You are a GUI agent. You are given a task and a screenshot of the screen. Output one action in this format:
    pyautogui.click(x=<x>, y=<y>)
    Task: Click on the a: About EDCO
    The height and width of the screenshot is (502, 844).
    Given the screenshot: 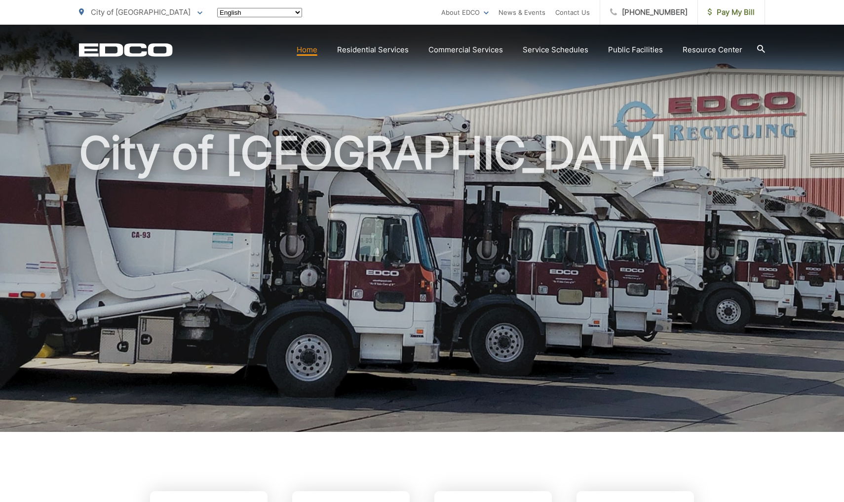 What is the action you would take?
    pyautogui.click(x=465, y=12)
    